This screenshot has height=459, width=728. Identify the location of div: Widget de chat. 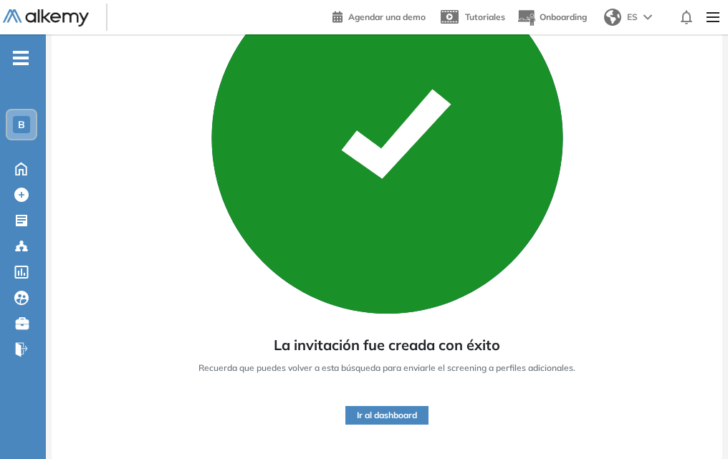
(692, 425).